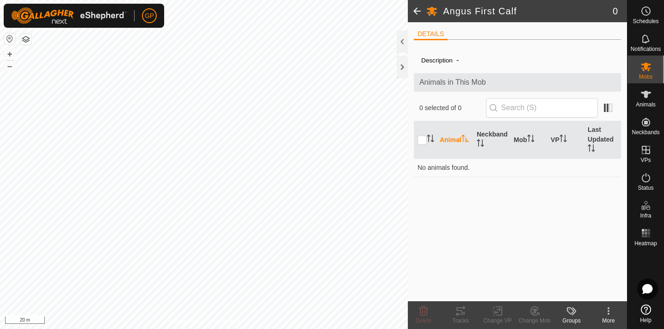  What do you see at coordinates (26, 39) in the screenshot?
I see `button: Map Layers` at bounding box center [26, 39].